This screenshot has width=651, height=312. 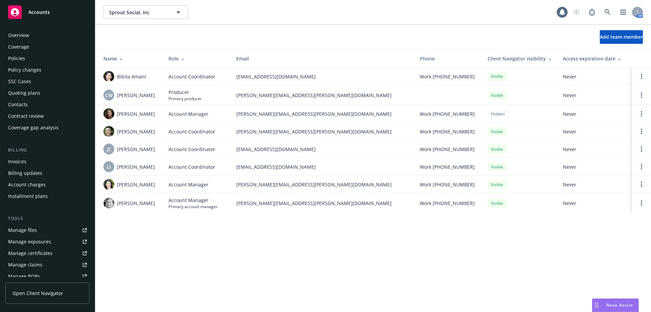 What do you see at coordinates (18, 104) in the screenshot?
I see `div: Contacts` at bounding box center [18, 104].